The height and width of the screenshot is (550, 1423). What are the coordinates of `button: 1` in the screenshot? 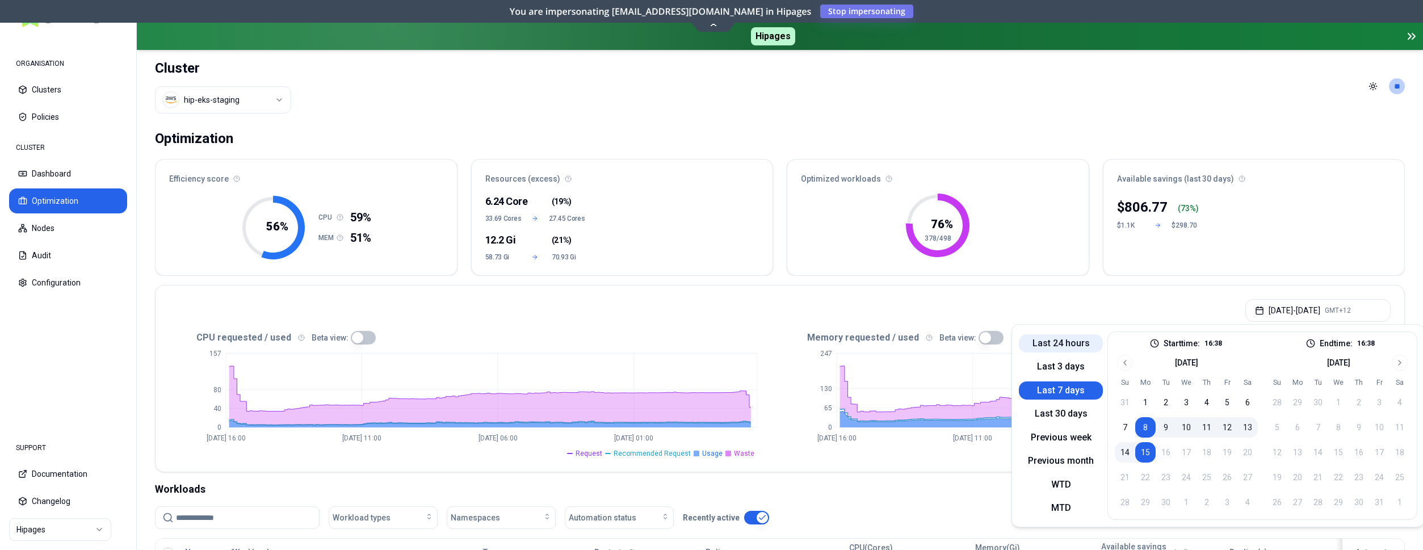 It's located at (1146, 403).